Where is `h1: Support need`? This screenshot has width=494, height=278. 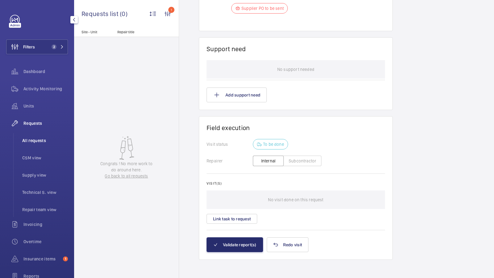
h1: Support need is located at coordinates (226, 49).